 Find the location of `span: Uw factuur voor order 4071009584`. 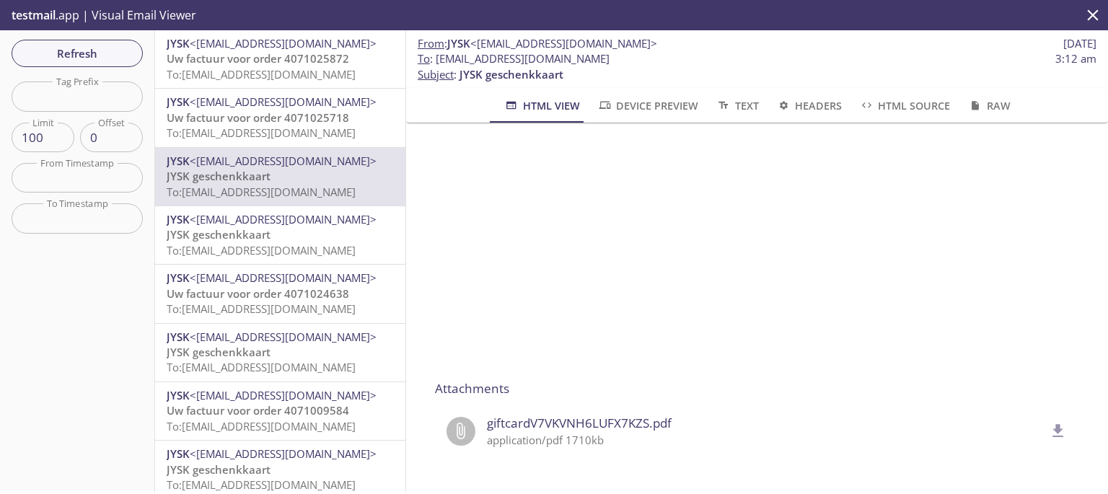

span: Uw factuur voor order 4071009584 is located at coordinates (258, 411).